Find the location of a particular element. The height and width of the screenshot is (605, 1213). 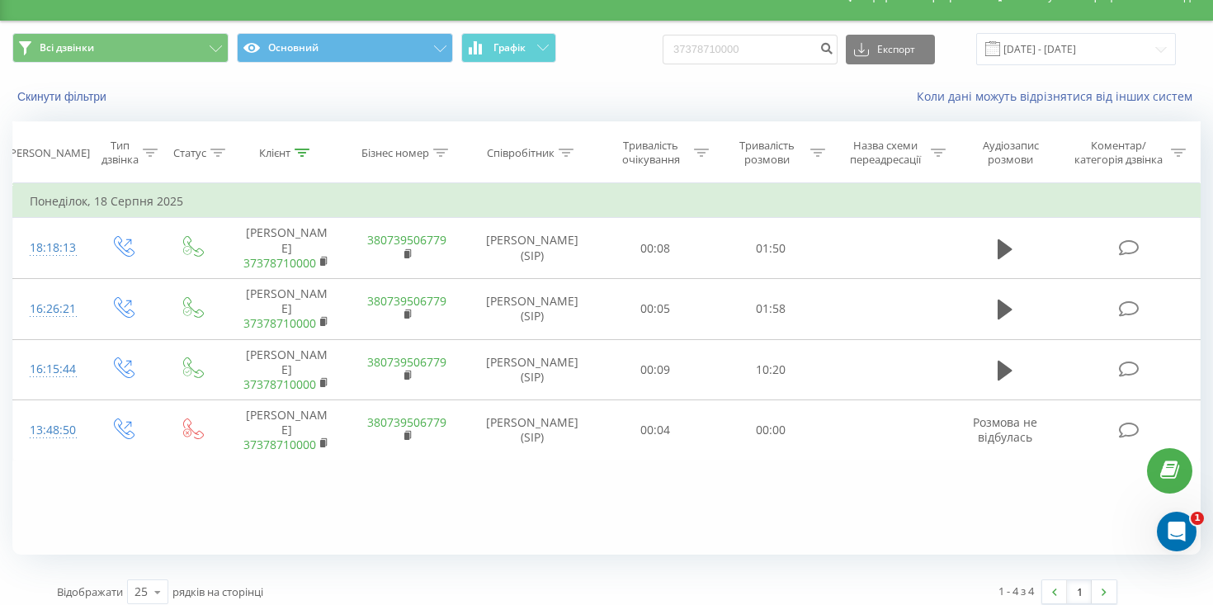

div: Назва схеми переадресації is located at coordinates (886, 153).